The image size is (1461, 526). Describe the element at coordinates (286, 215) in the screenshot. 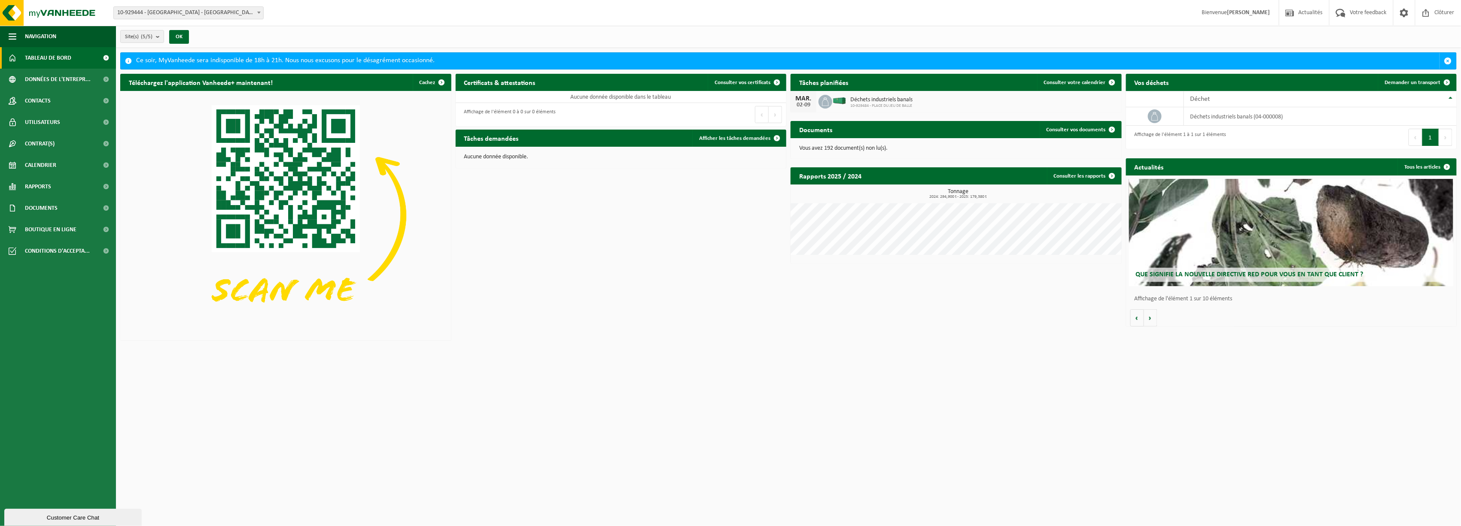

I see `img: Download de VHEPlus App` at that location.